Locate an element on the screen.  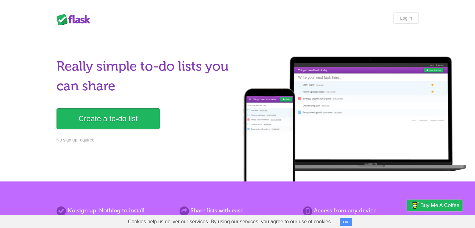
a: Create a to-do list is located at coordinates (108, 119).